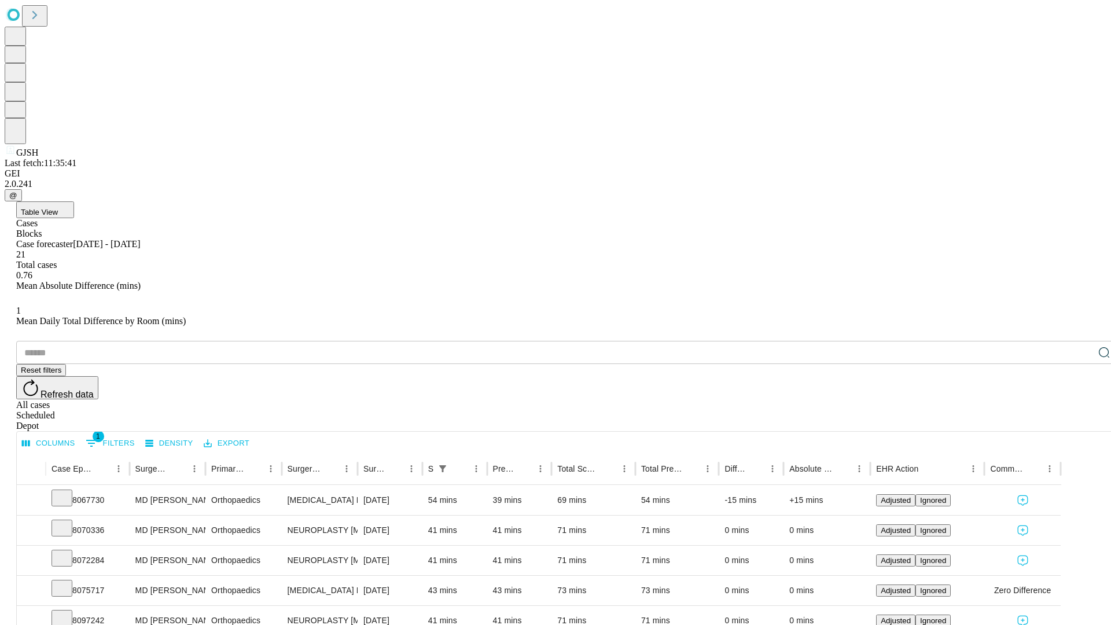 The width and height of the screenshot is (1111, 625). Describe the element at coordinates (455, 590) in the screenshot. I see `div: 43 mins` at that location.